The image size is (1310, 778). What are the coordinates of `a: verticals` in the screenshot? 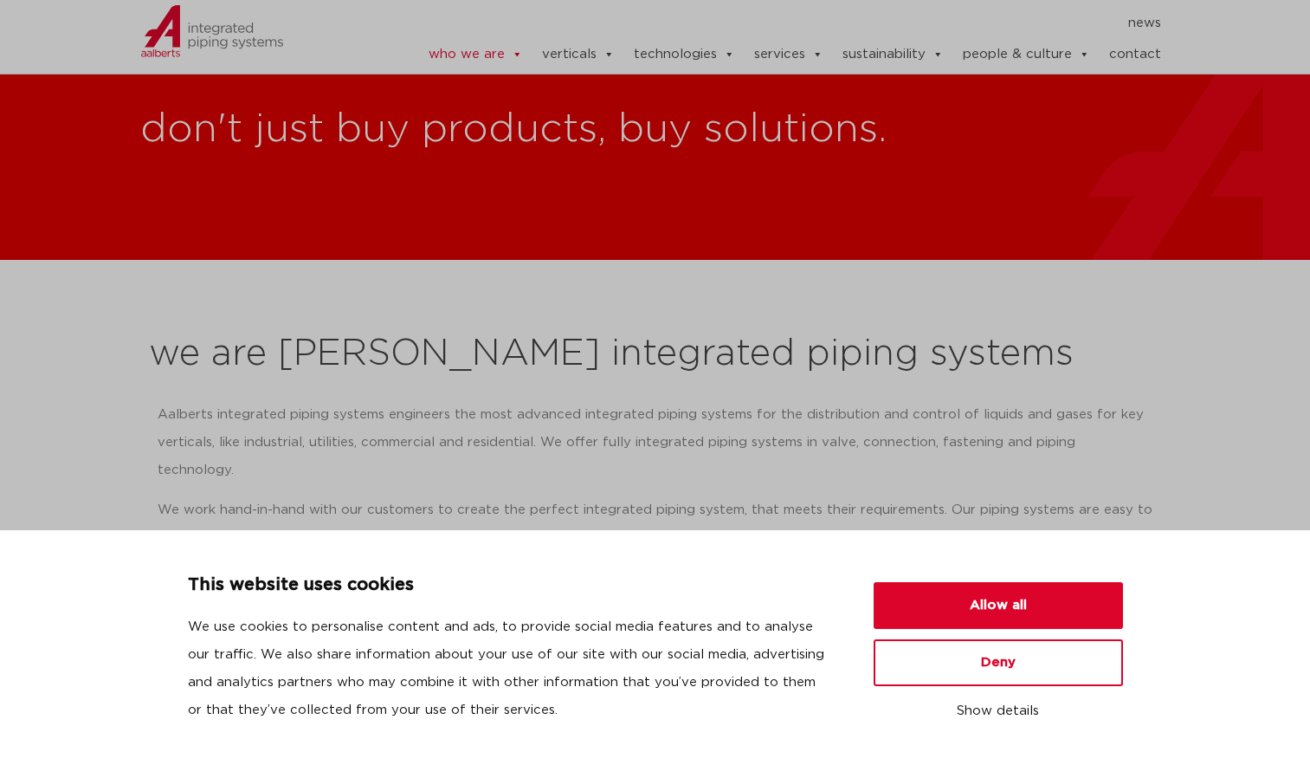 It's located at (578, 55).